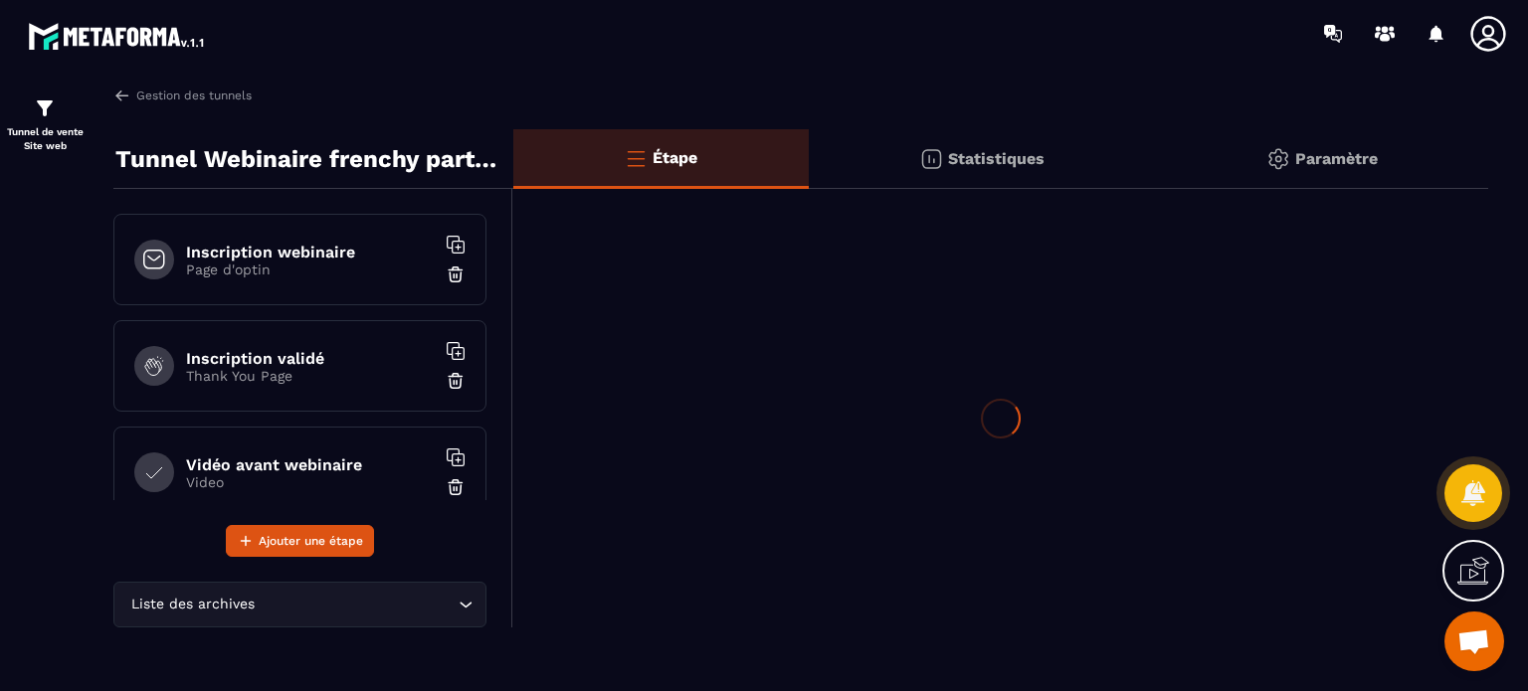 The width and height of the screenshot is (1528, 691). What do you see at coordinates (299, 605) in the screenshot?
I see `div: Search for option` at bounding box center [299, 605].